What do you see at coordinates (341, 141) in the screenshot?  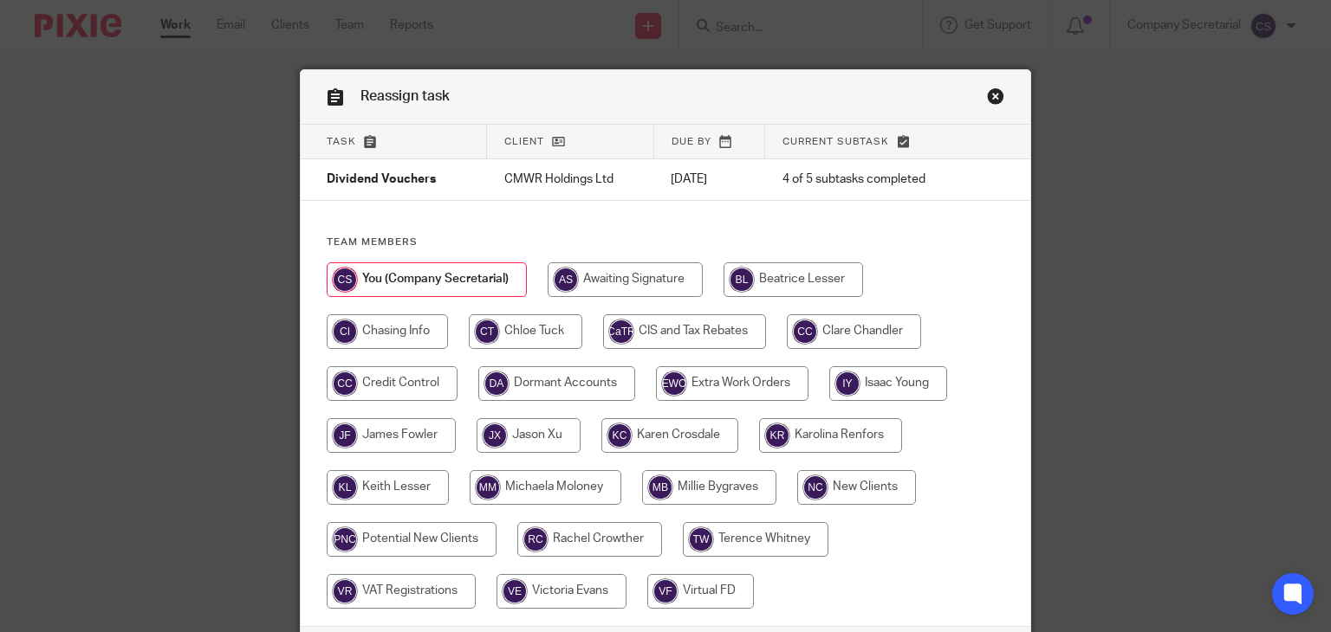 I see `span: Task` at bounding box center [341, 141].